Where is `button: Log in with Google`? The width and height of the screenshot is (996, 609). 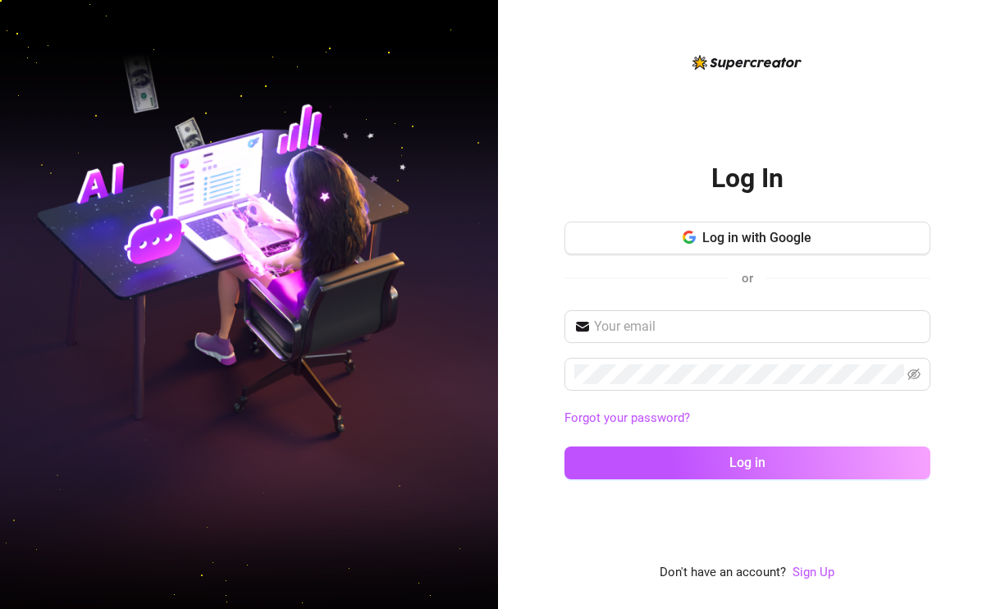 button: Log in with Google is located at coordinates (748, 238).